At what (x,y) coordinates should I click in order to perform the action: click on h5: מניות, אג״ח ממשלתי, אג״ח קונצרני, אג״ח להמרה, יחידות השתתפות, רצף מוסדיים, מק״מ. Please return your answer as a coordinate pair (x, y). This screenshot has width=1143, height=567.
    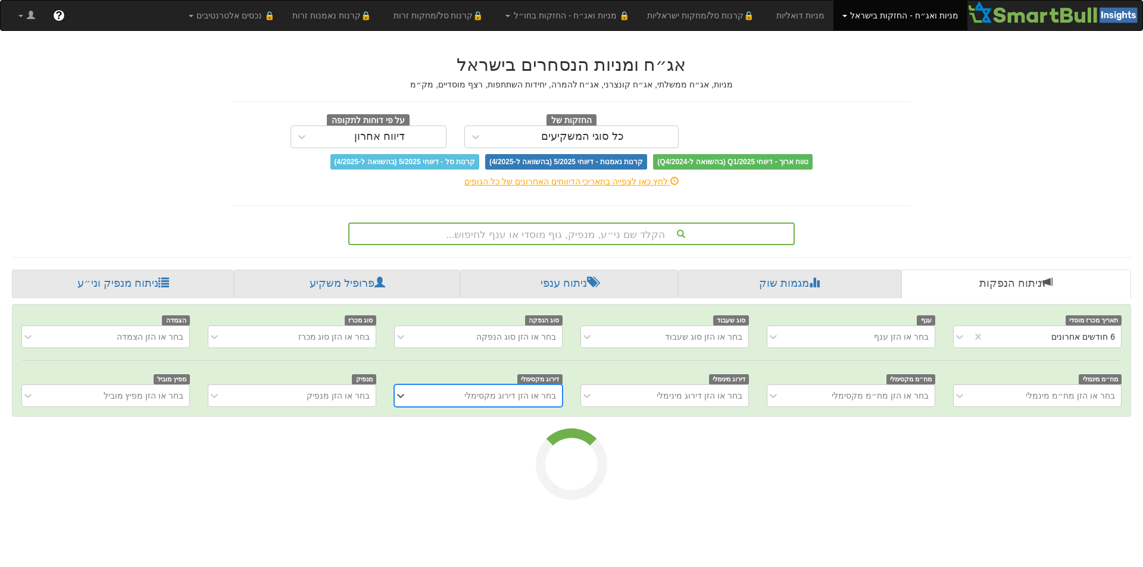
    Looking at the image, I should click on (571, 85).